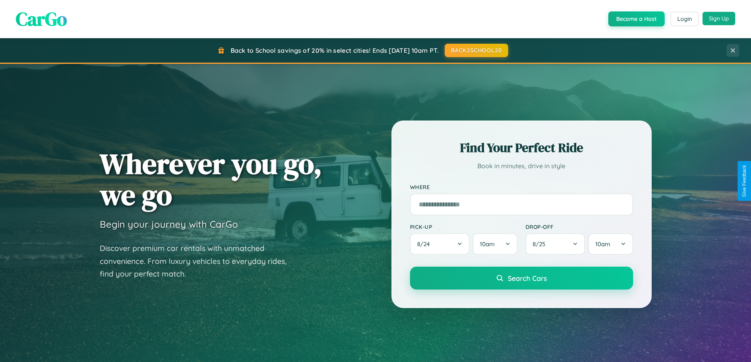  I want to click on h1: Wherever you go, we go, so click(211, 179).